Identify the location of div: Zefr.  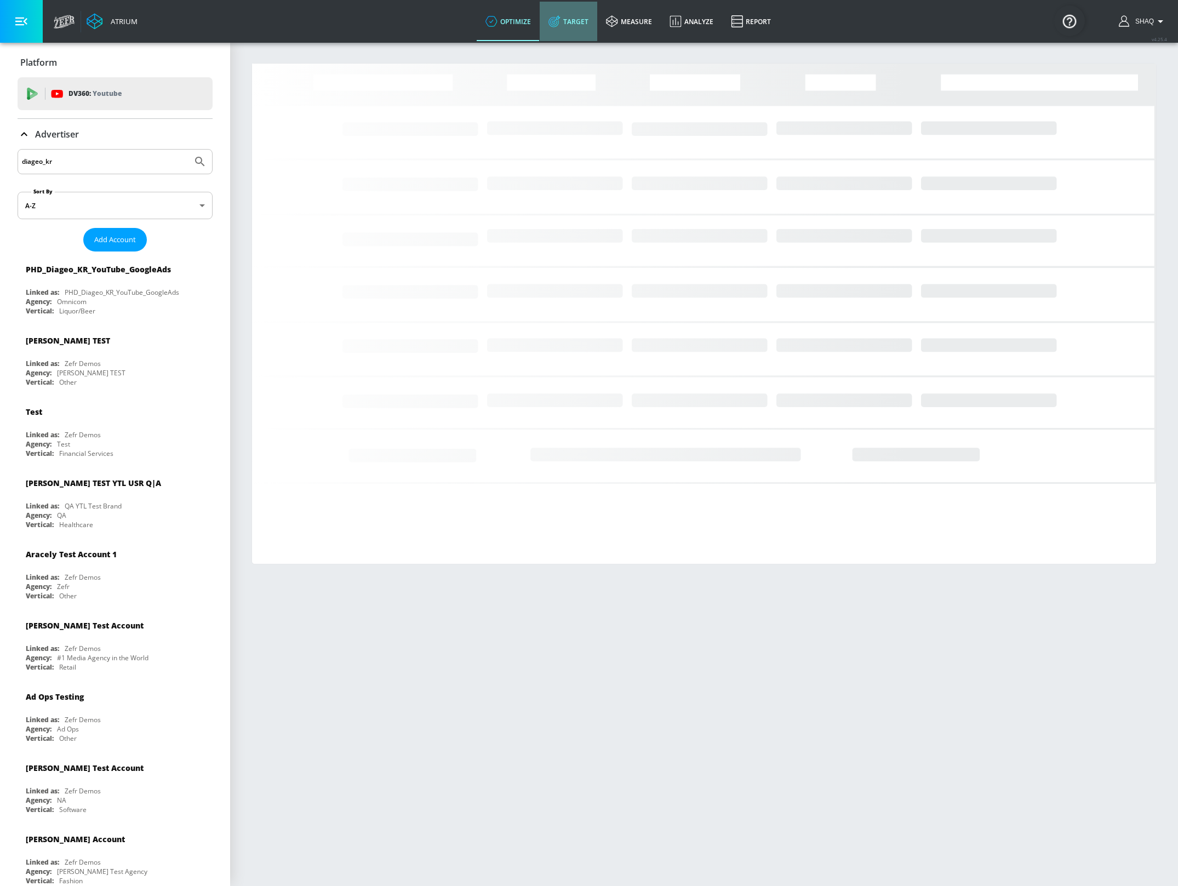
(63, 586).